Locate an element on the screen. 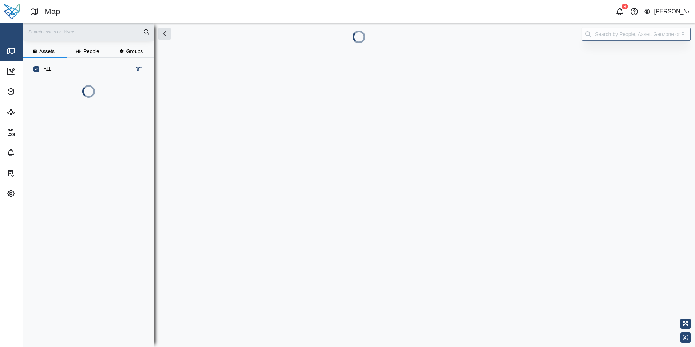  div: Assets is located at coordinates (29, 92).